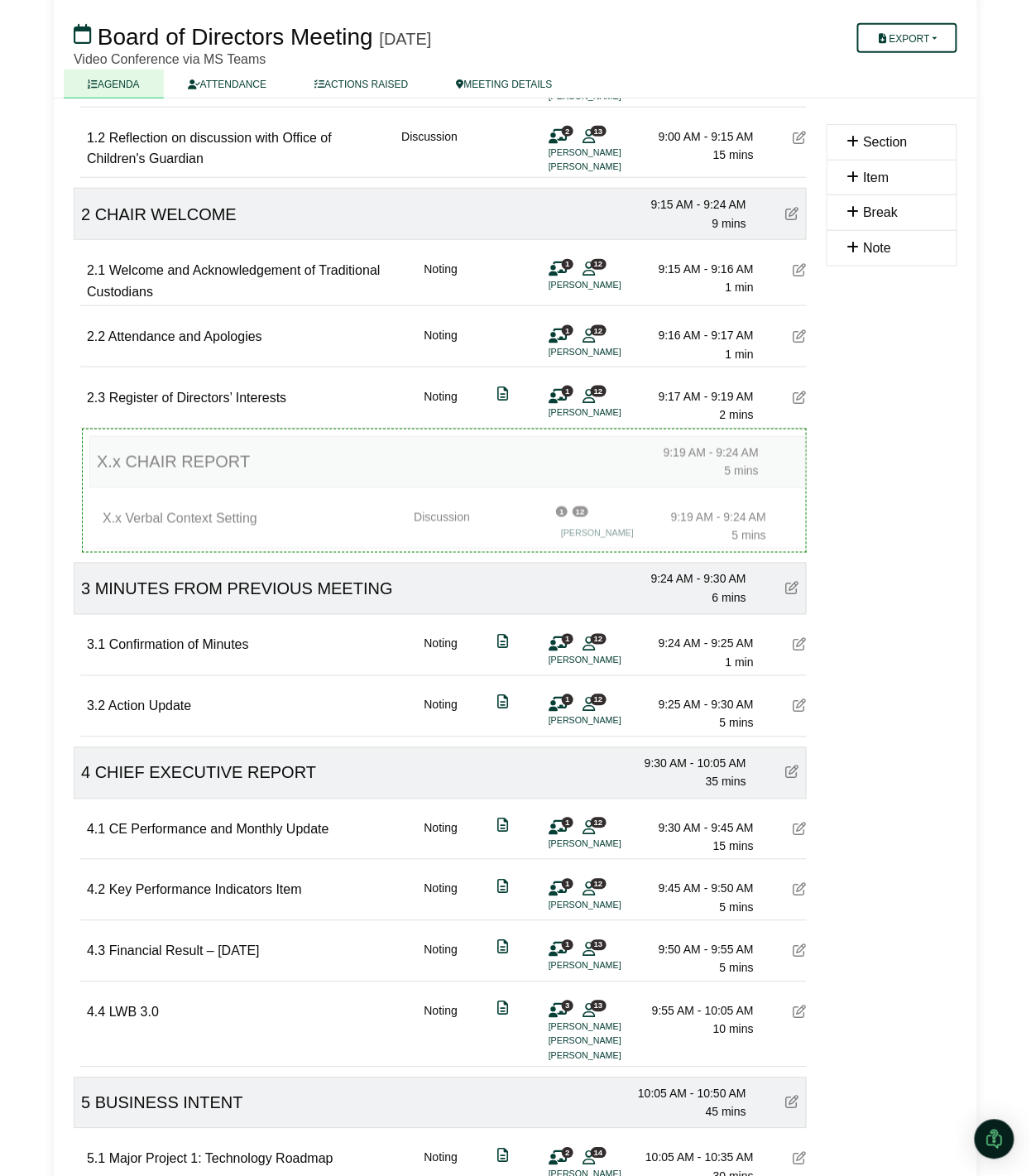  Describe the element at coordinates (96, 951) in the screenshot. I see `span: 4.3` at that location.